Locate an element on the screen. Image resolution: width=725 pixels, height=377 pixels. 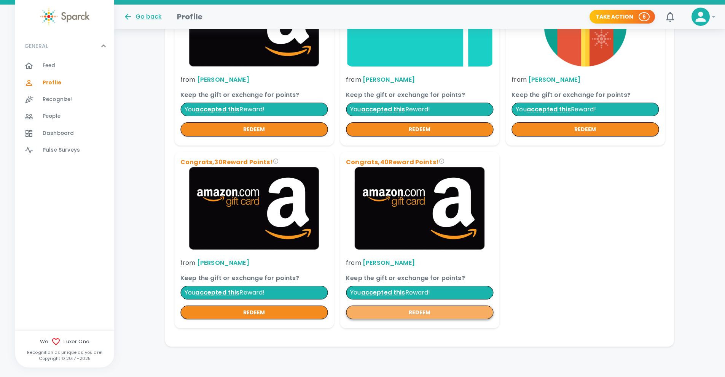
div: Profile is located at coordinates (65, 83).